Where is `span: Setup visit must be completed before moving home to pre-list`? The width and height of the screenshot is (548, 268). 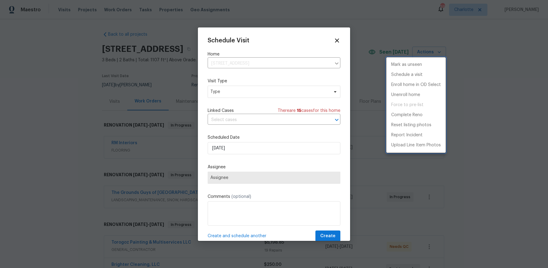
span: Setup visit must be completed before moving home to pre-list is located at coordinates (416, 105).